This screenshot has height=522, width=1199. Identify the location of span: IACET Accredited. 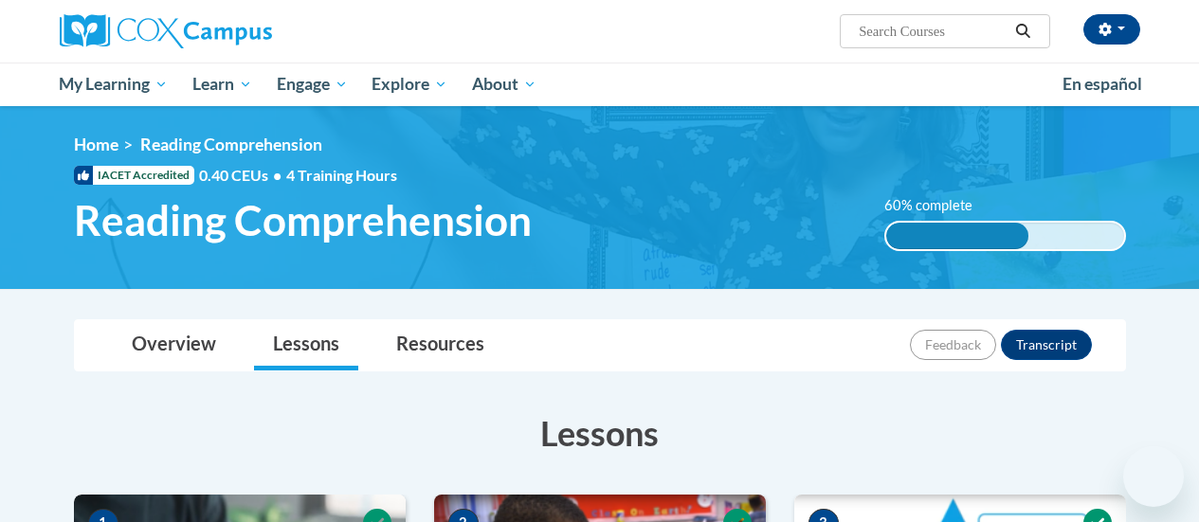
(134, 175).